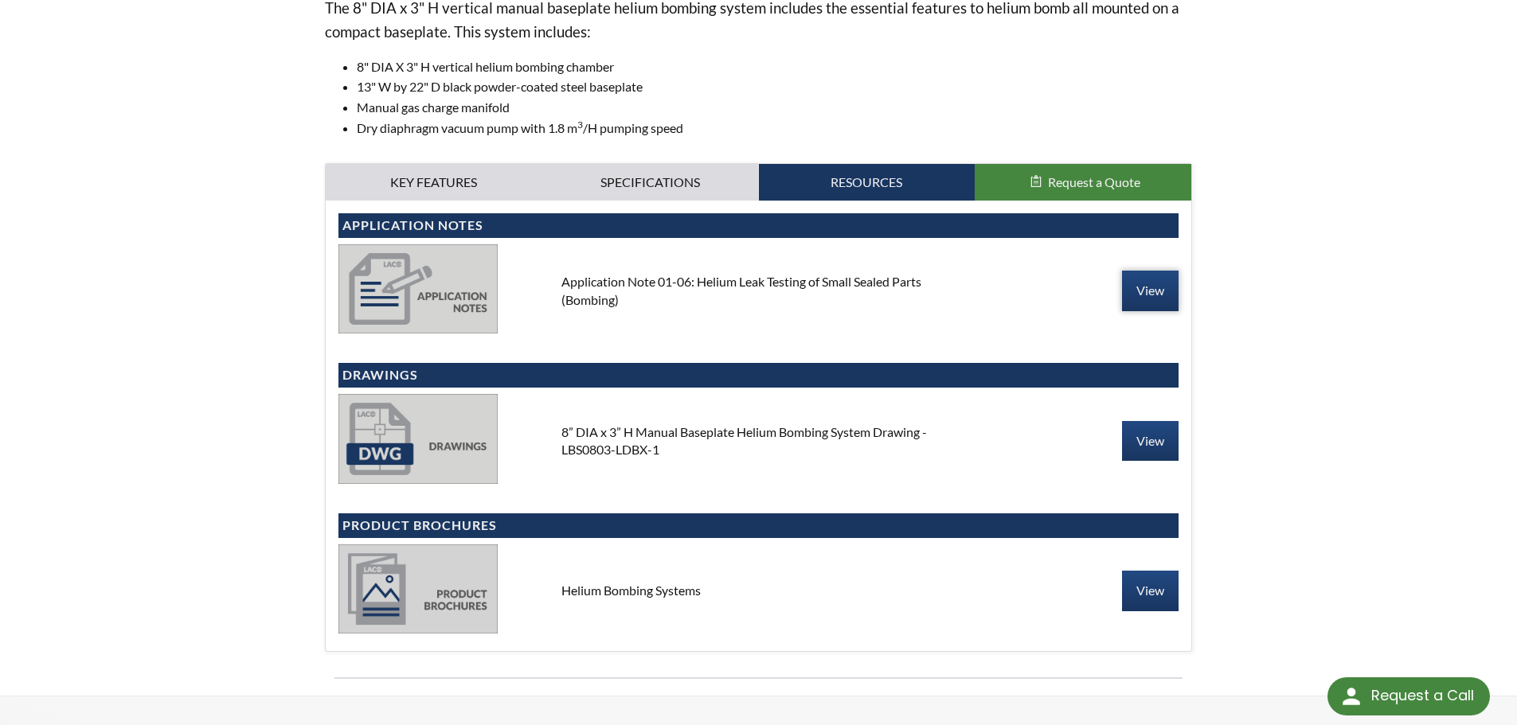 Image resolution: width=1517 pixels, height=725 pixels. I want to click on li: 8" DIA X 3" H vertical helium bombing chamber, so click(775, 67).